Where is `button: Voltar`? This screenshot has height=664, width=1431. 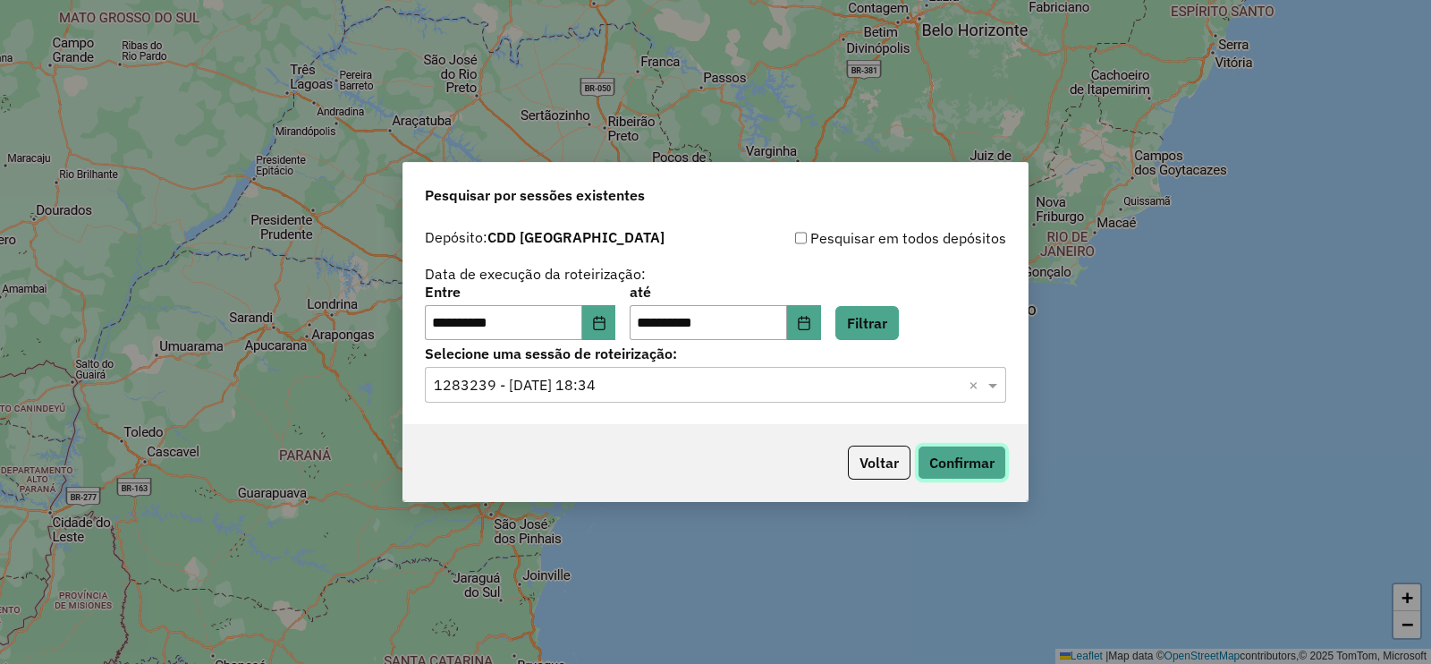 button: Voltar is located at coordinates (879, 462).